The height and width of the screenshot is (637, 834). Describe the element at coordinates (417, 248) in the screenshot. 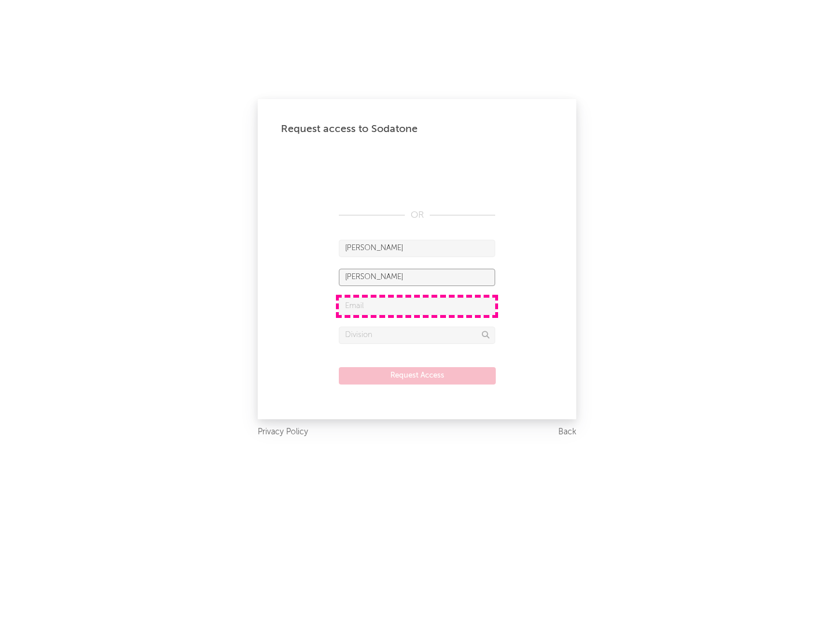

I see `input: First Name` at that location.